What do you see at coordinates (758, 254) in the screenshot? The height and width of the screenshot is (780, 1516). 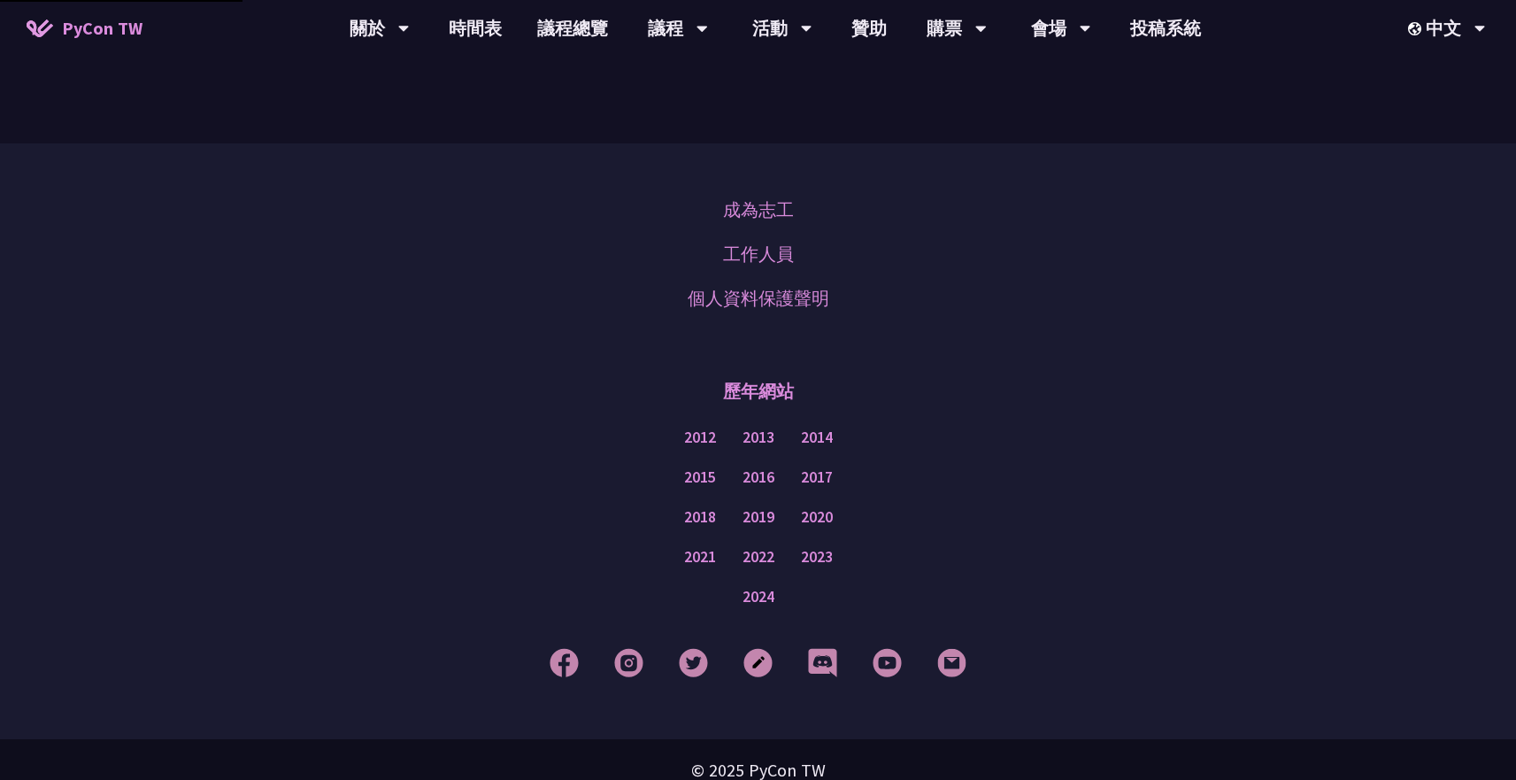 I see `a: 工作人員` at bounding box center [758, 254].